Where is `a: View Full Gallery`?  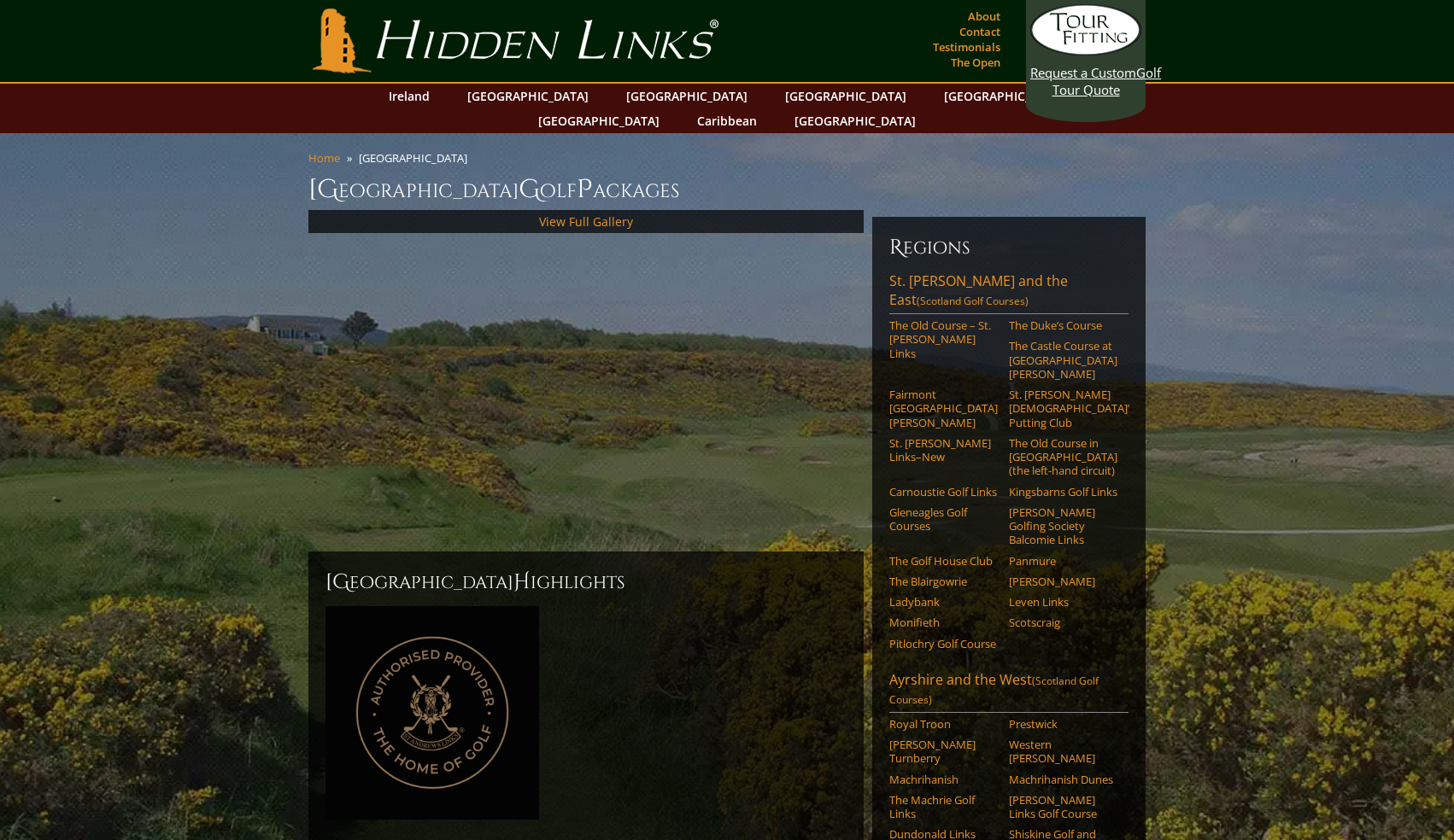 a: View Full Gallery is located at coordinates (586, 221).